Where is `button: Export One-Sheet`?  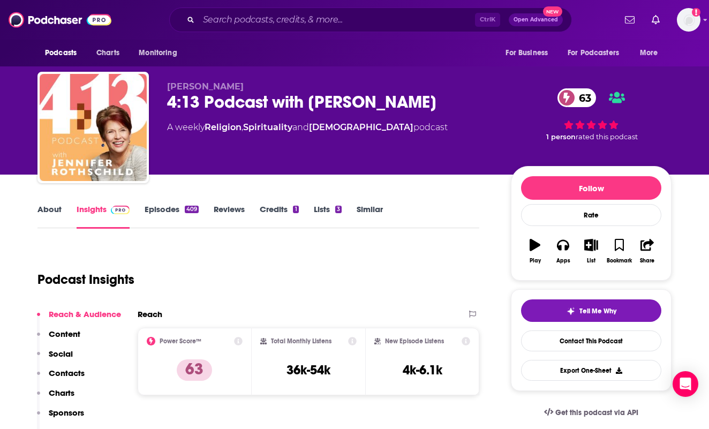
button: Export One-Sheet is located at coordinates (592, 370).